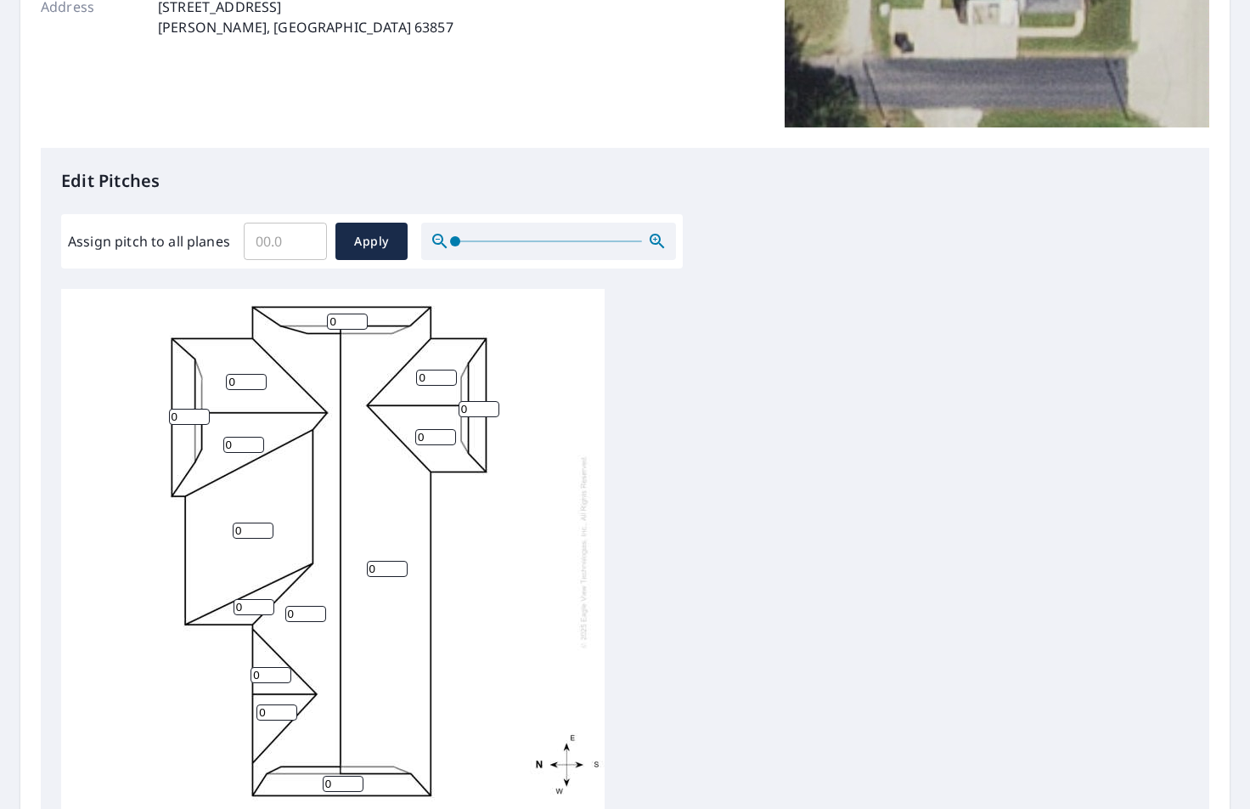 The image size is (1250, 809). What do you see at coordinates (285, 241) in the screenshot?
I see `input: 00.0` at bounding box center [285, 241].